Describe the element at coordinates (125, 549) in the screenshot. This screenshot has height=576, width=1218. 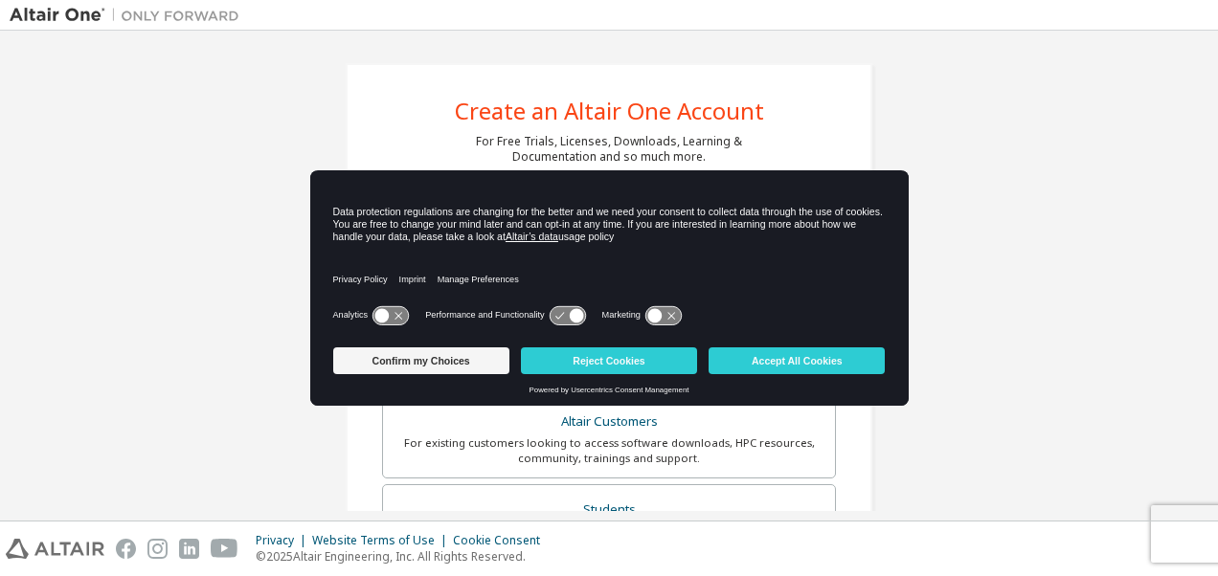
I see `img: facebook.svg` at that location.